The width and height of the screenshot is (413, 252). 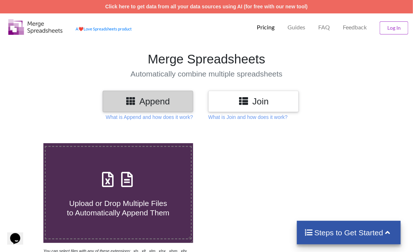 I want to click on img: Logo.png, so click(x=35, y=27).